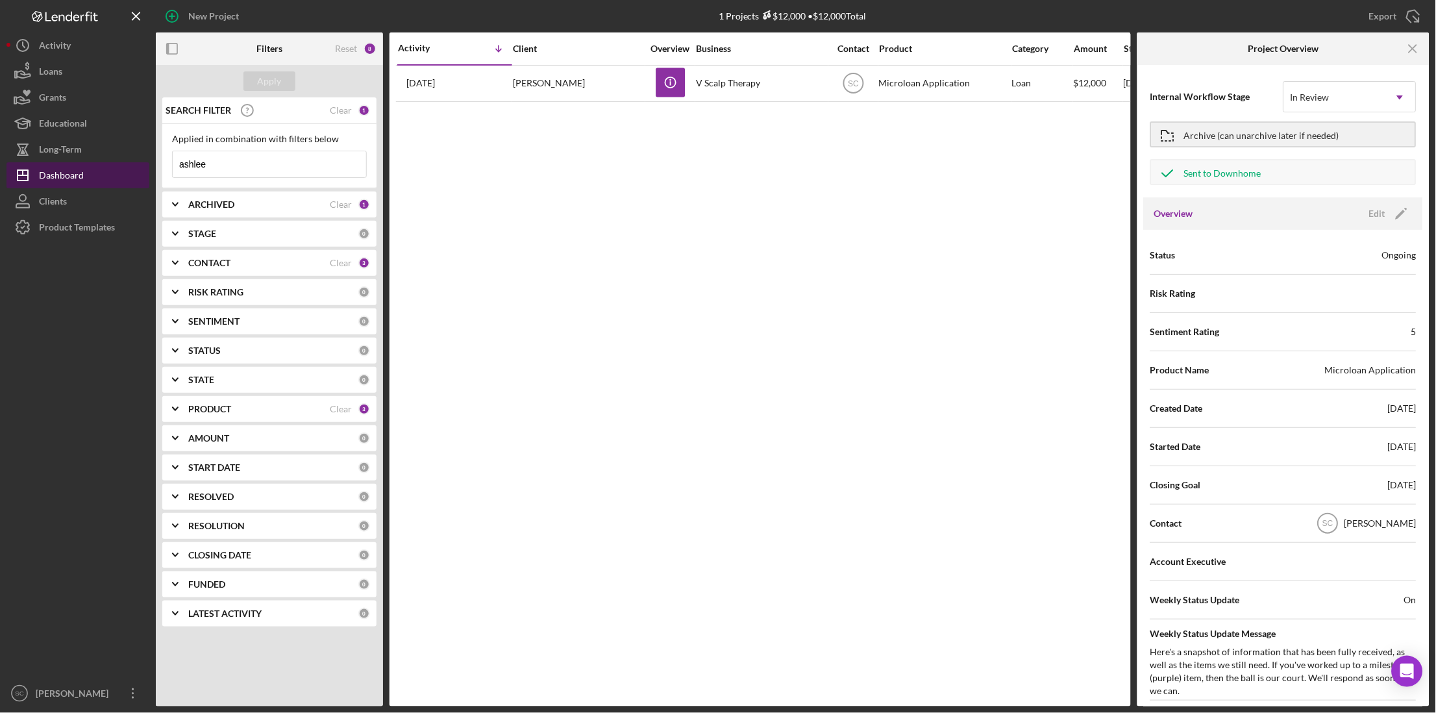 Image resolution: width=1436 pixels, height=713 pixels. I want to click on div: New Project, so click(214, 16).